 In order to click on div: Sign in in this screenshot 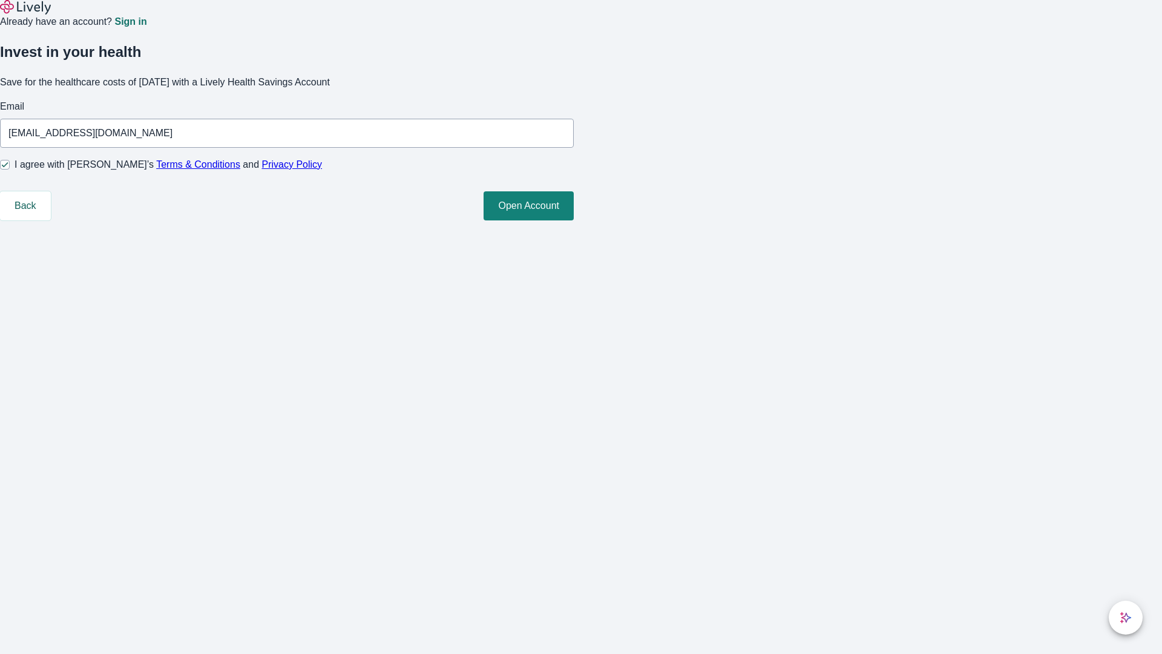, I will do `click(130, 22)`.